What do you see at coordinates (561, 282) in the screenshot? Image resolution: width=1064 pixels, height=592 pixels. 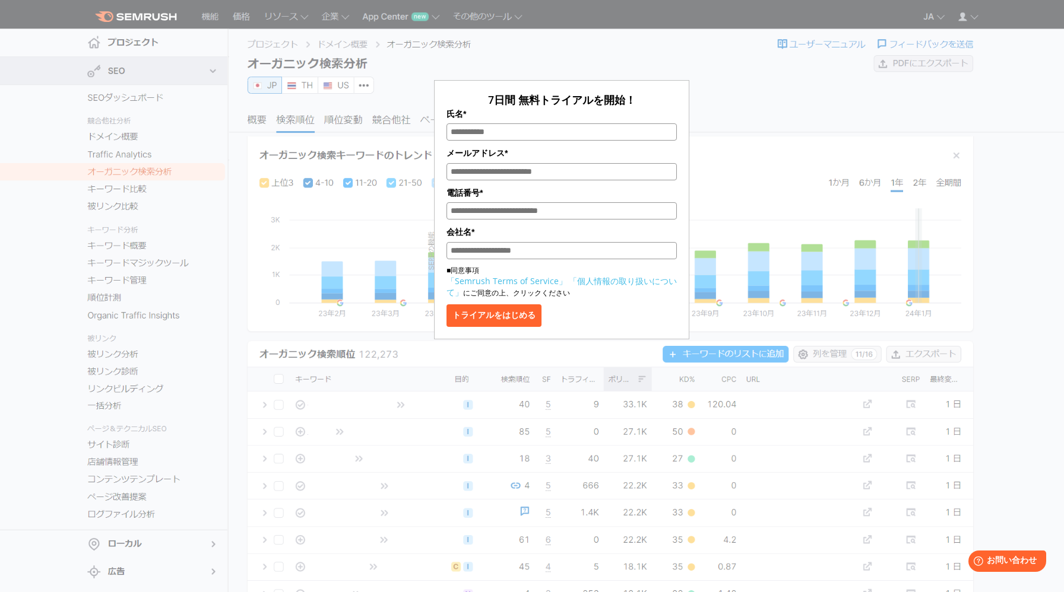 I see `p: ■同意事項 にご同意の上、クリックください` at bounding box center [561, 282].